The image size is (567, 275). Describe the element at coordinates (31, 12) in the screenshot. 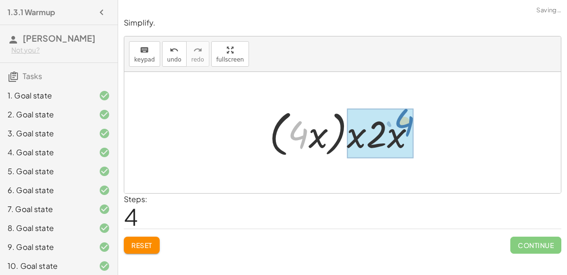

I see `h4: 1.3.1 Warmup` at that location.